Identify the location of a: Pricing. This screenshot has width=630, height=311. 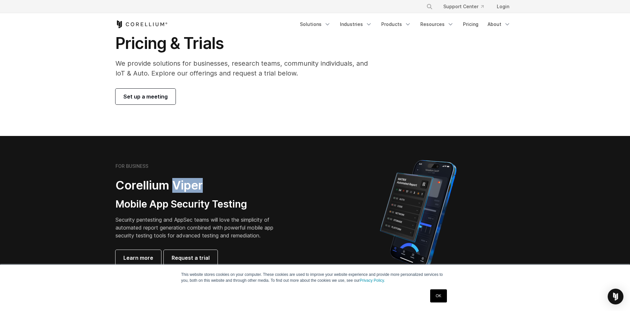
(470, 24).